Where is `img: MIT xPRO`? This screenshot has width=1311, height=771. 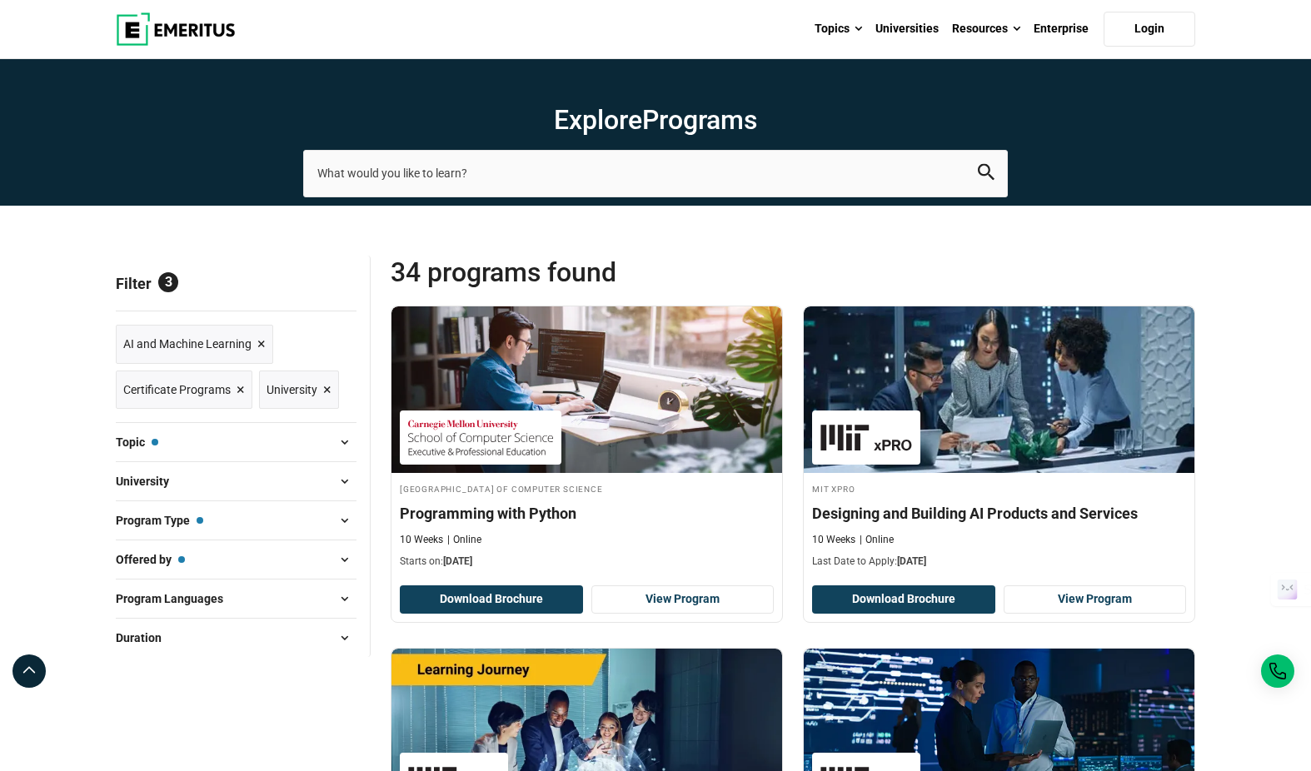 img: MIT xPRO is located at coordinates (866, 437).